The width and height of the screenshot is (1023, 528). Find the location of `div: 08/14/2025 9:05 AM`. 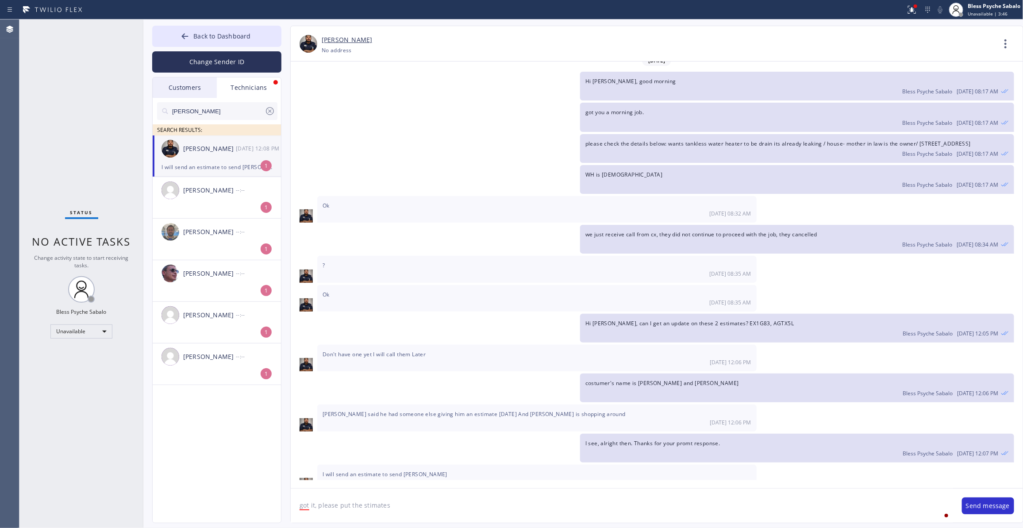

div: 08/14/2025 9:05 AM is located at coordinates (797, 328).